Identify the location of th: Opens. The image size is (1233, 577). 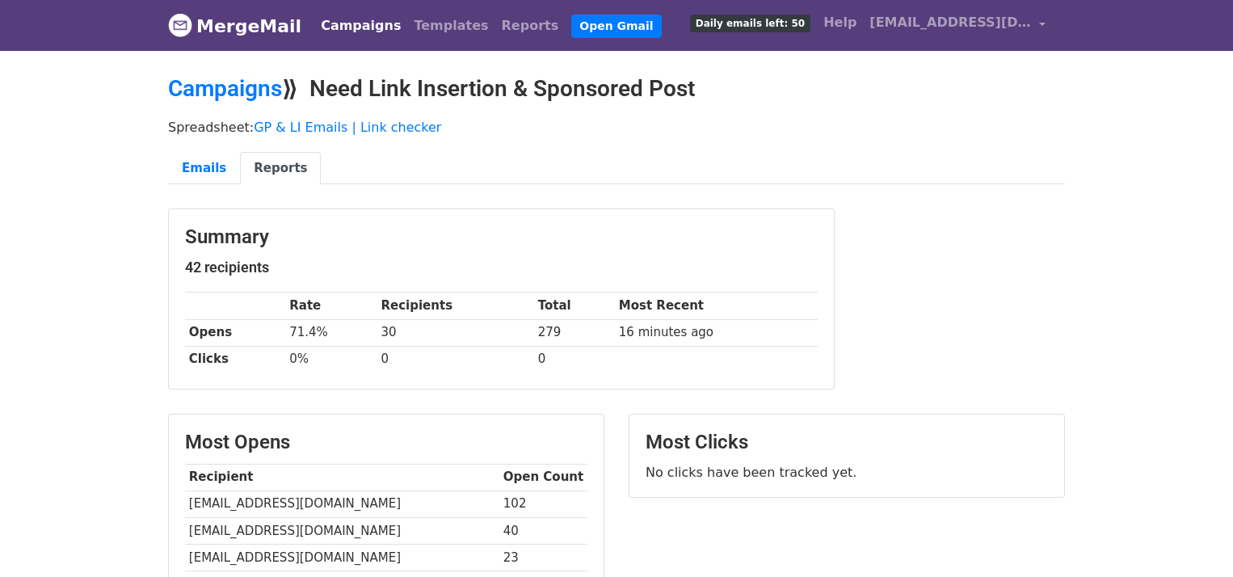
(235, 332).